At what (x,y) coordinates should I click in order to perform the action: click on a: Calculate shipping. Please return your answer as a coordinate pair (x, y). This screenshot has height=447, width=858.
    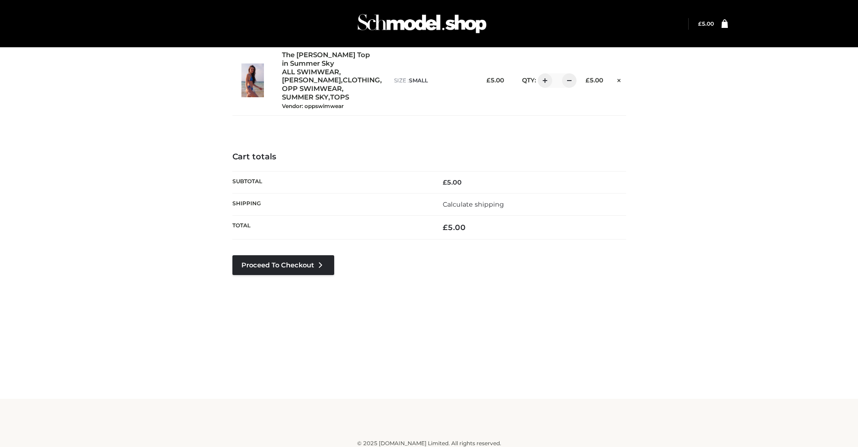
    Looking at the image, I should click on (473, 204).